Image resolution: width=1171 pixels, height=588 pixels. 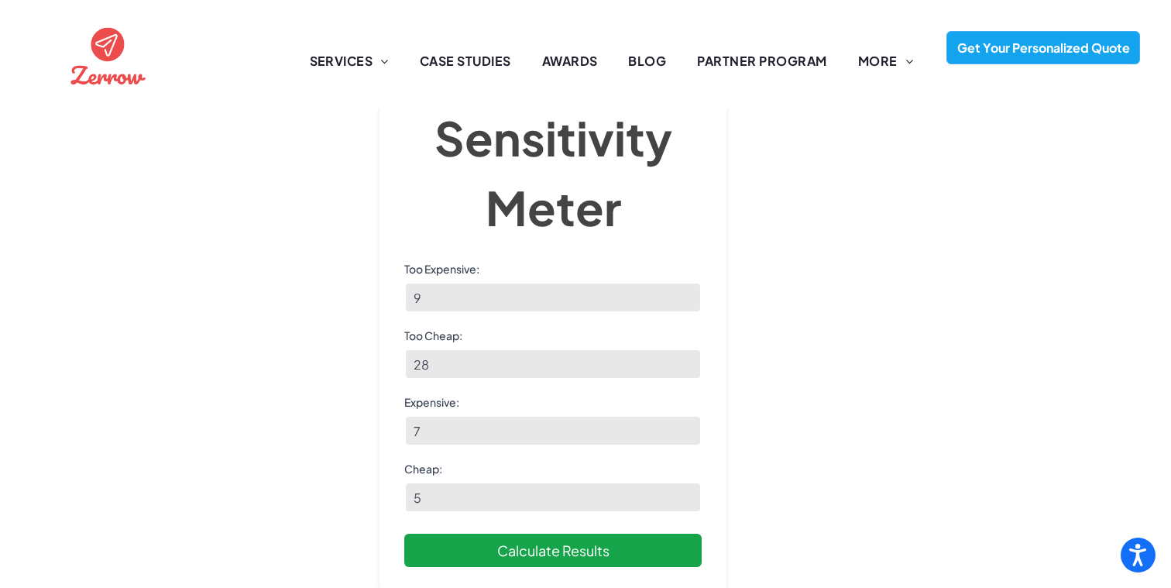 I want to click on label: Expensive:, so click(x=553, y=402).